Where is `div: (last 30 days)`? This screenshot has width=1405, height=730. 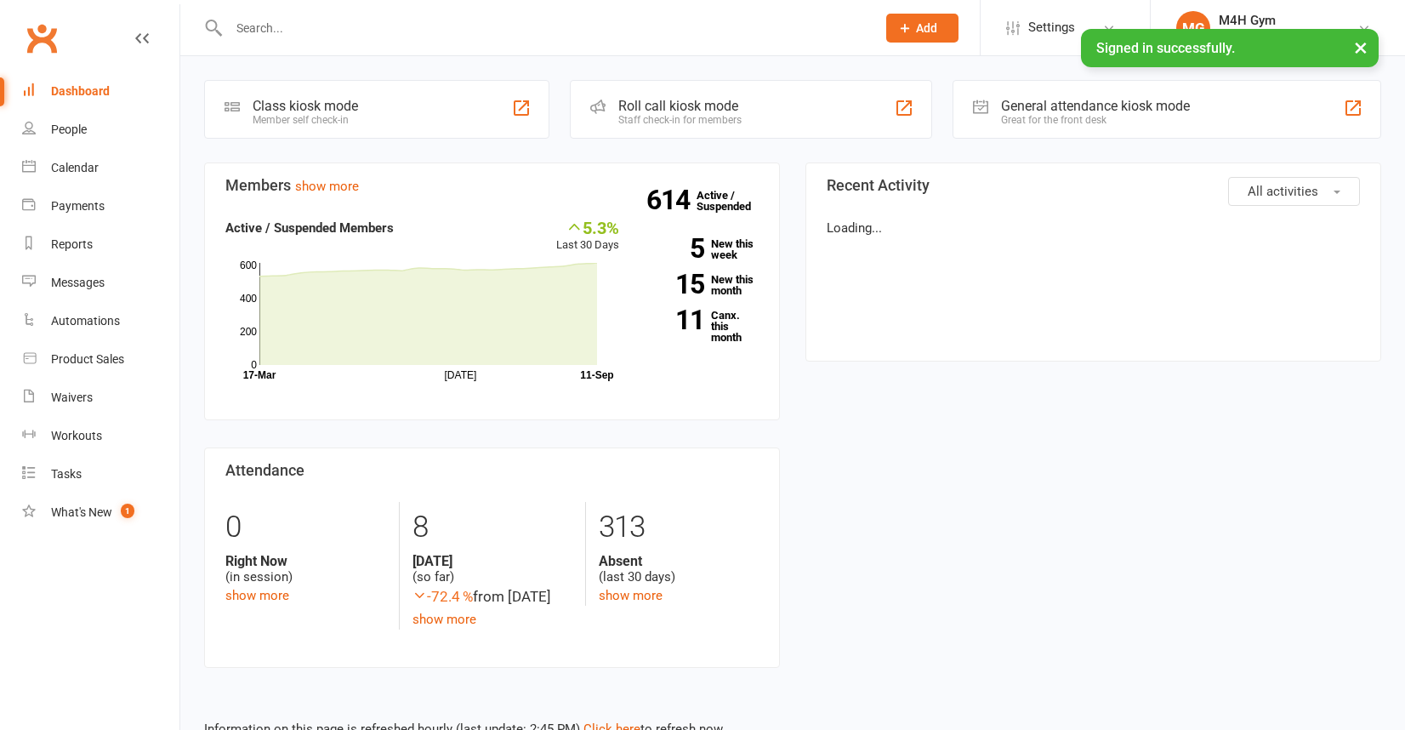
div: (last 30 days) is located at coordinates (679, 569).